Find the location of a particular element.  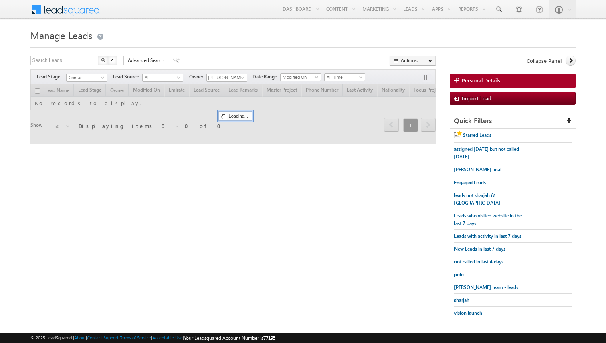

a: Modified On is located at coordinates (300, 77).